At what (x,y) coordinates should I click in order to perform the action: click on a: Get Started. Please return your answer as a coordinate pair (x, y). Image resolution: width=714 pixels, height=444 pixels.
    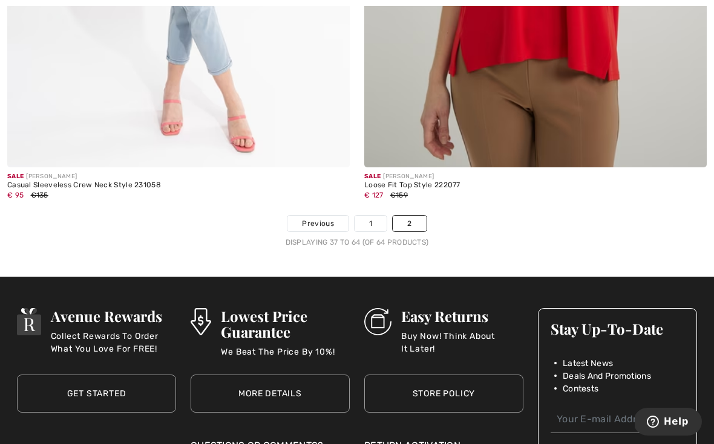
    Looking at the image, I should click on (96, 394).